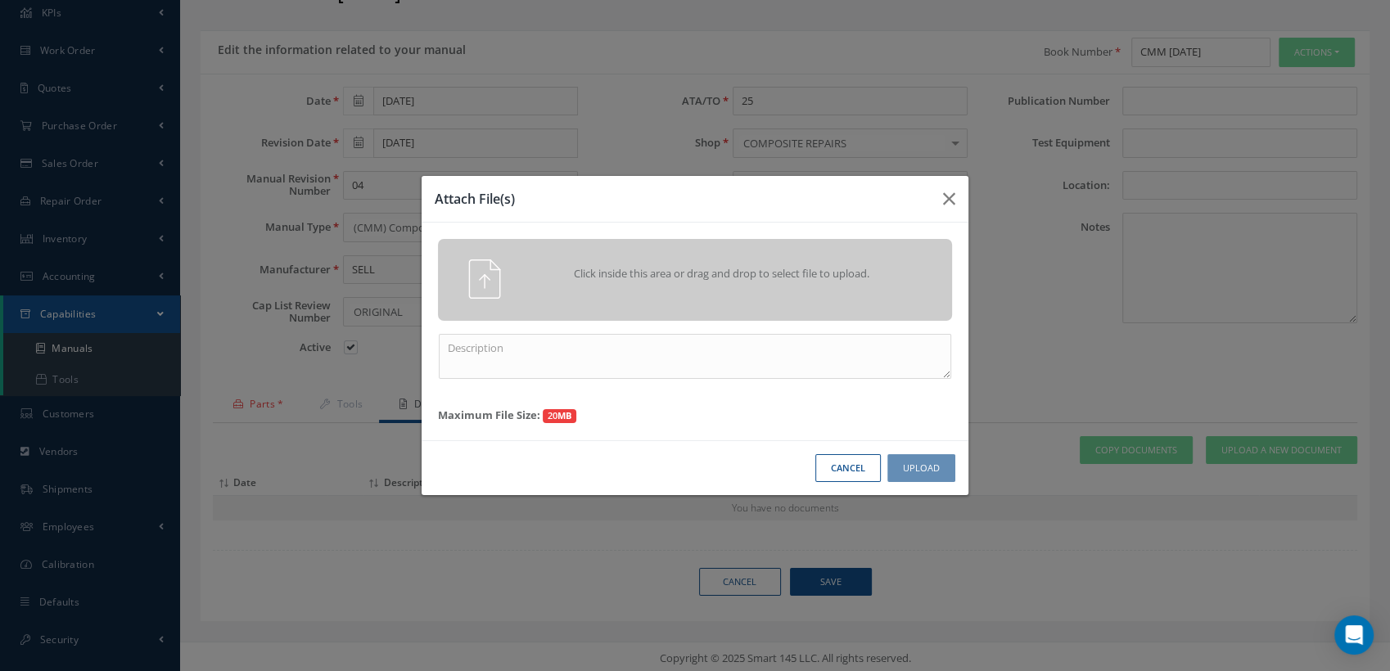 The width and height of the screenshot is (1390, 671). Describe the element at coordinates (485, 279) in the screenshot. I see `img: svg+xml;base64,PHN2ZyB4bWxucz0iaHR0cDovL3d3dy53My5vcmcvMjAwMC9zdmciIHhtbG5zOnhsaW5rPSJodHRwOi8vd3...` at that location.